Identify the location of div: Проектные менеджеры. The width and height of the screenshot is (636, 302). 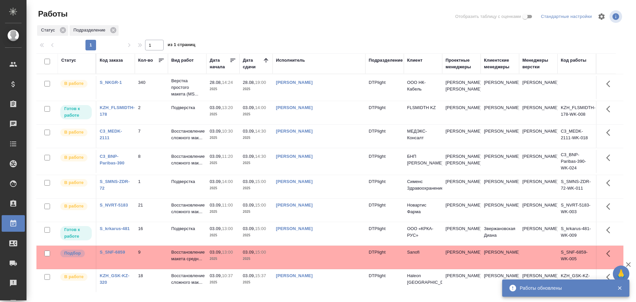
(462, 64).